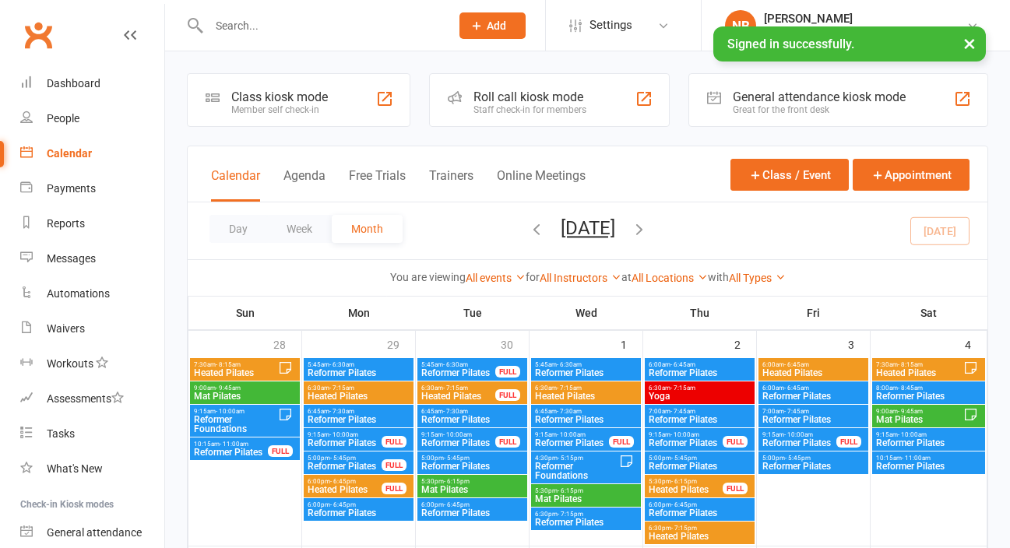 This screenshot has width=1010, height=548. What do you see at coordinates (580, 278) in the screenshot?
I see `a: All Instructors` at bounding box center [580, 278].